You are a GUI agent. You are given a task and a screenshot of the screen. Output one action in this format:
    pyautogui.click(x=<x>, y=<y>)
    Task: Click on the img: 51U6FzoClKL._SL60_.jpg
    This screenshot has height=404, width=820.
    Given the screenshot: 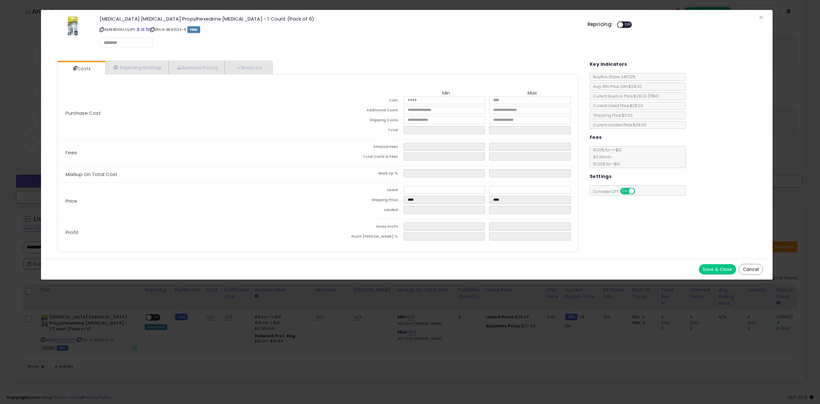 What is the action you would take?
    pyautogui.click(x=73, y=26)
    